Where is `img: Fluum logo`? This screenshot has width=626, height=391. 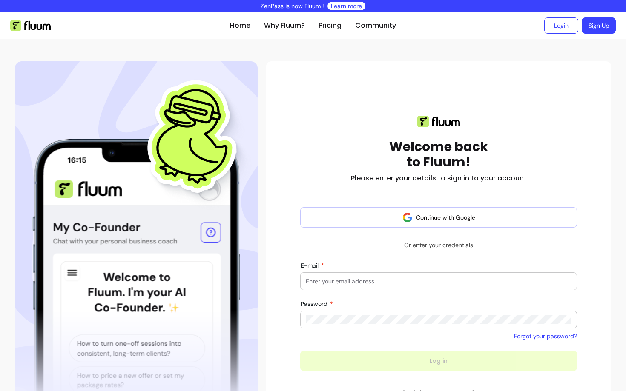
img: Fluum logo is located at coordinates (439, 121).